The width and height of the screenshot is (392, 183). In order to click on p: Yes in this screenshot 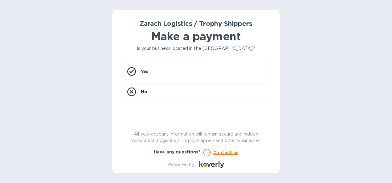, I will do `click(144, 71)`.